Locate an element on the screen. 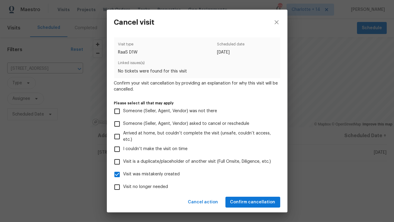 This screenshot has width=394, height=222. label: Please select all that may apply is located at coordinates (197, 103).